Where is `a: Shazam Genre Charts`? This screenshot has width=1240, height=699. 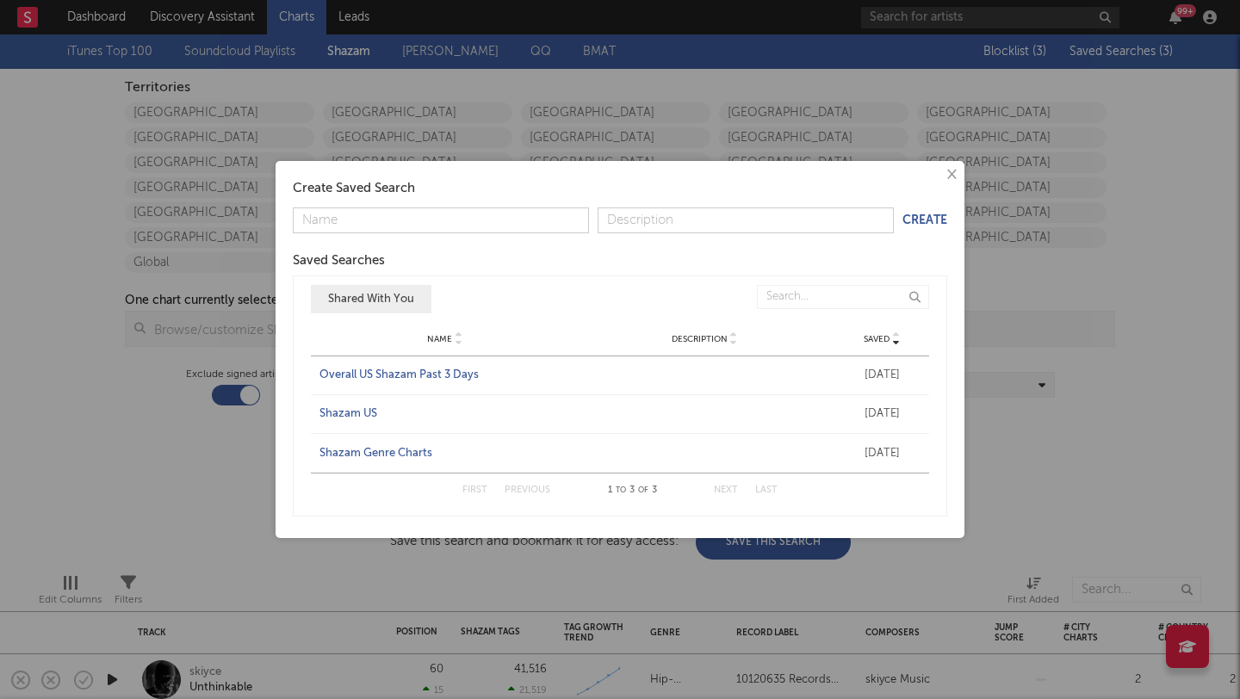
a: Shazam Genre Charts is located at coordinates (445, 454).